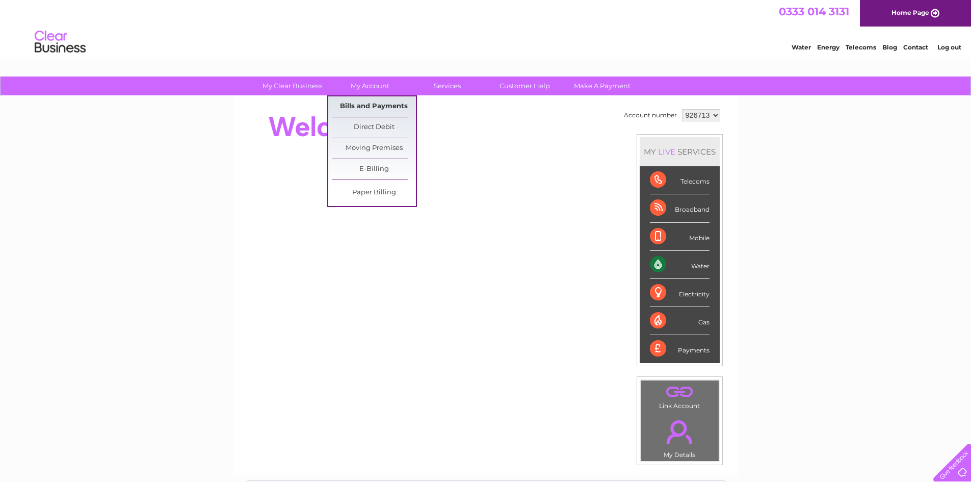 Image resolution: width=971 pixels, height=482 pixels. Describe the element at coordinates (679, 436) in the screenshot. I see `td: My Details` at that location.